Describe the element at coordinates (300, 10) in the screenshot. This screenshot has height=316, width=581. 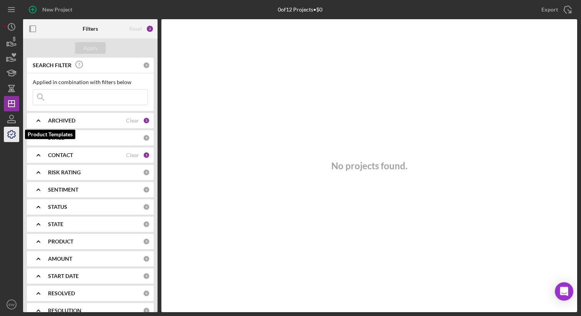
I see `div: 0 of 12 Projects • $0` at that location.